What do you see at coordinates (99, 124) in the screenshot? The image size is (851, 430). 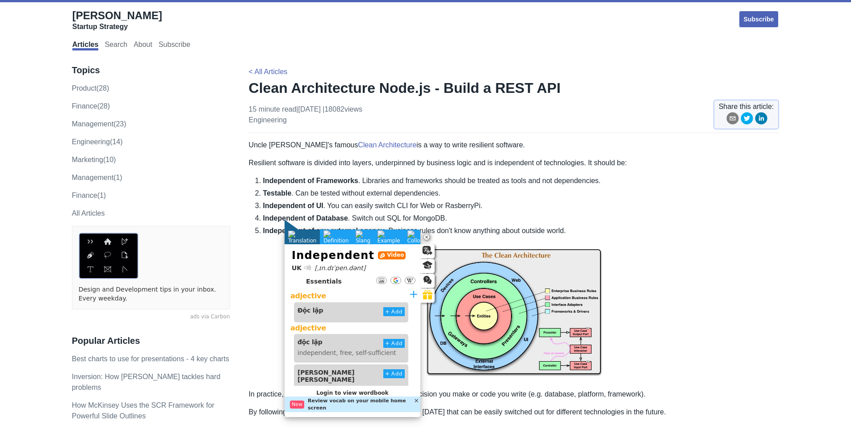 I see `a: management(23)` at bounding box center [99, 124].